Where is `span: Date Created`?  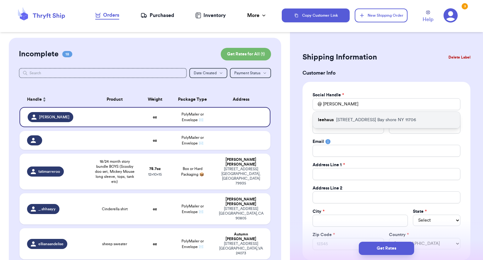
span: Date Created is located at coordinates (205, 73).